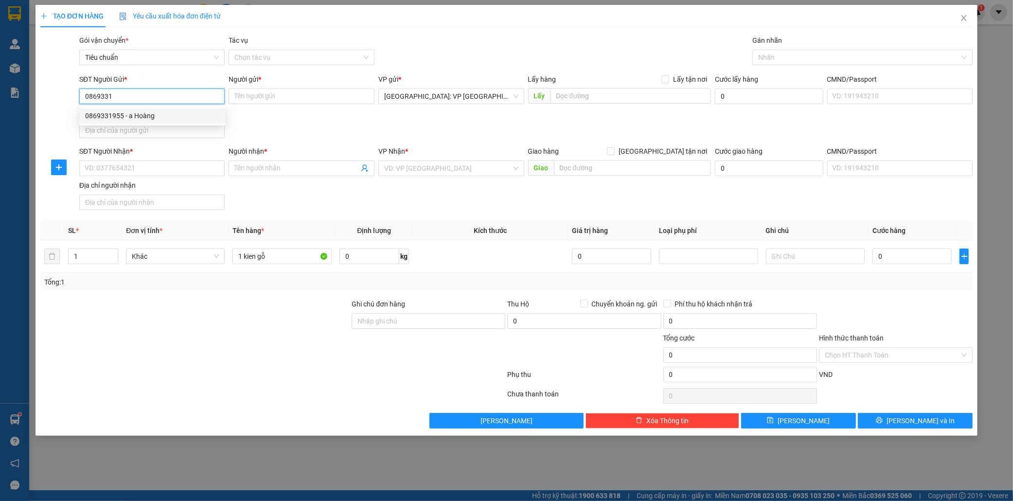 The height and width of the screenshot is (501, 1013). Describe the element at coordinates (365, 168) in the screenshot. I see `span: user-add` at that location.